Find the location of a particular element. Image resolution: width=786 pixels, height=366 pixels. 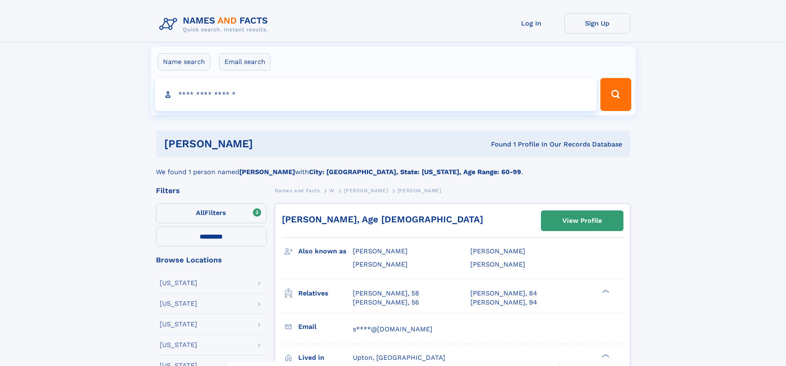

div: View Profile is located at coordinates (582, 221).